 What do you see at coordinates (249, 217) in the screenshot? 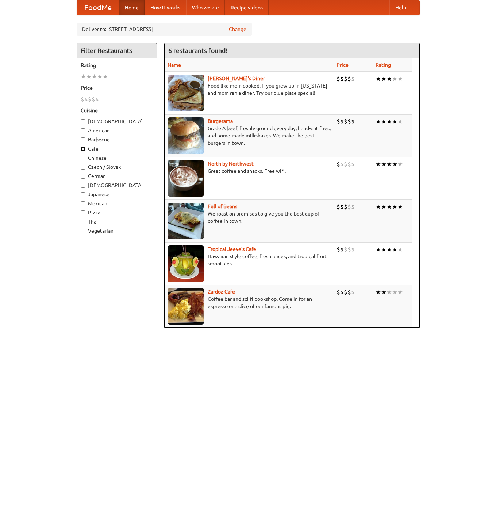
I see `p: We roast on premises to give you the best cup of coffee in town.` at bounding box center [249, 217].